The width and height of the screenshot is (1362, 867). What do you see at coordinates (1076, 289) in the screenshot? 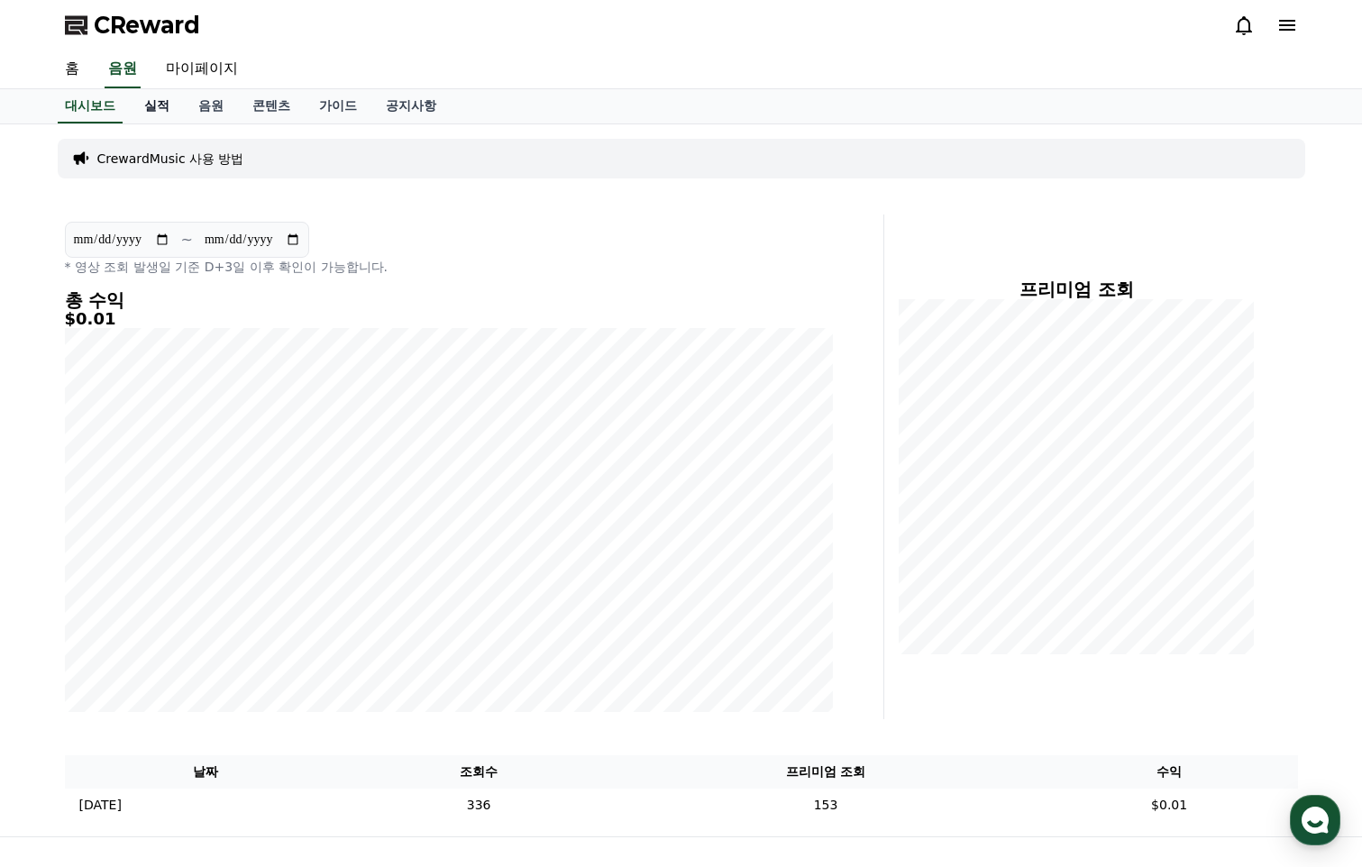
I see `h4: 프리미엄 조회` at bounding box center [1076, 289].